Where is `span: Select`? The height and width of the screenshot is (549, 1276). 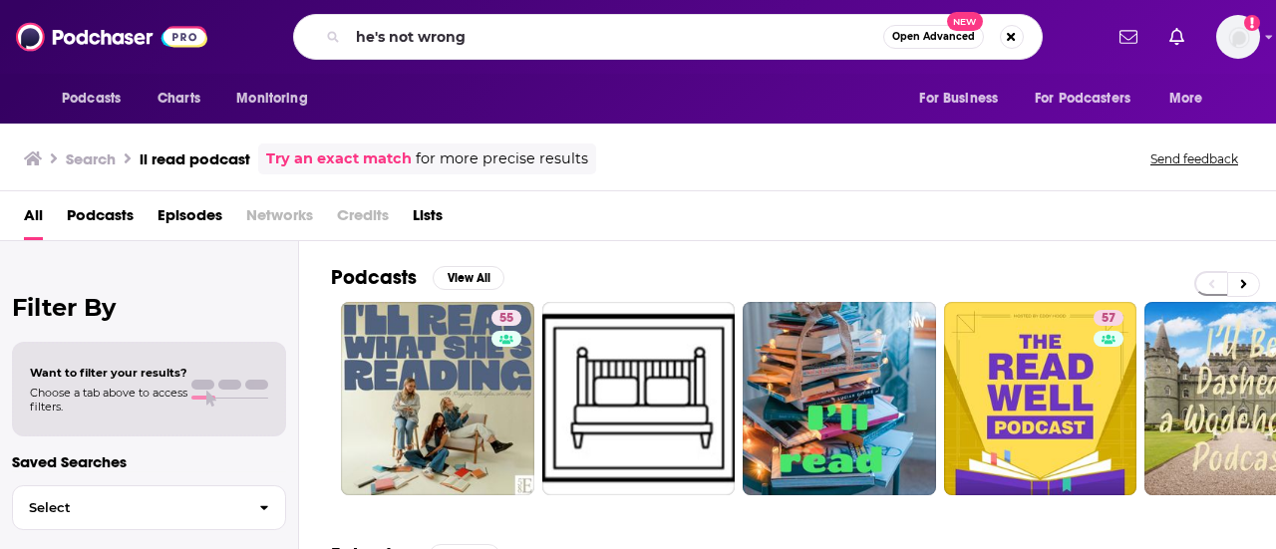 span: Select is located at coordinates (128, 507).